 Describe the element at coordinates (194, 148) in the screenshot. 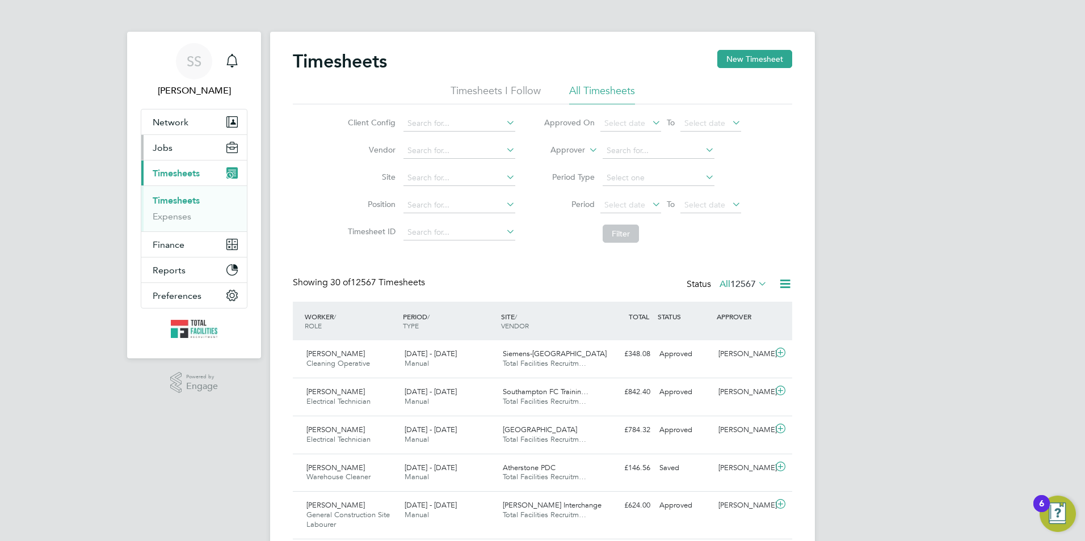

I see `button: Jobs` at that location.